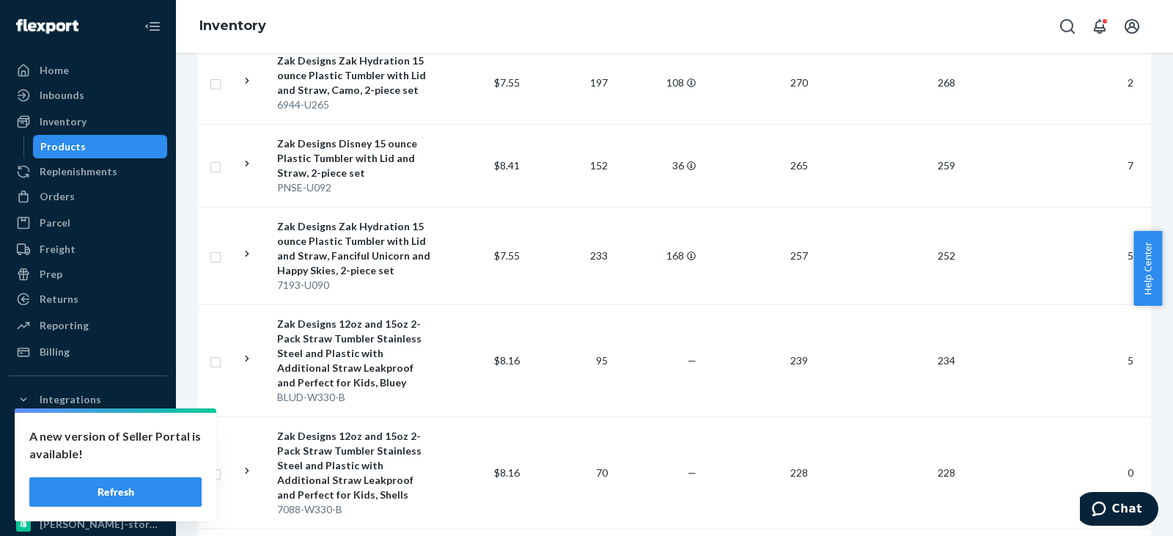 The width and height of the screenshot is (1173, 536). I want to click on a: Inbounds, so click(88, 95).